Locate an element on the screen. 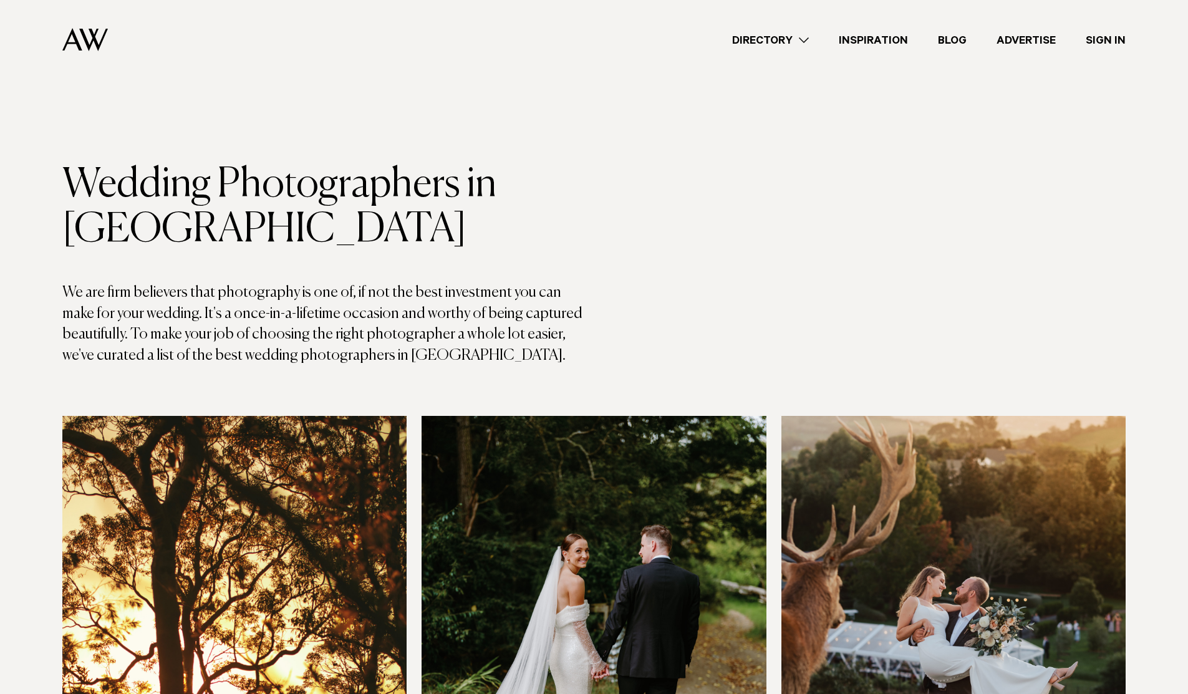 The height and width of the screenshot is (694, 1188). a: Advertise is located at coordinates (1026, 40).